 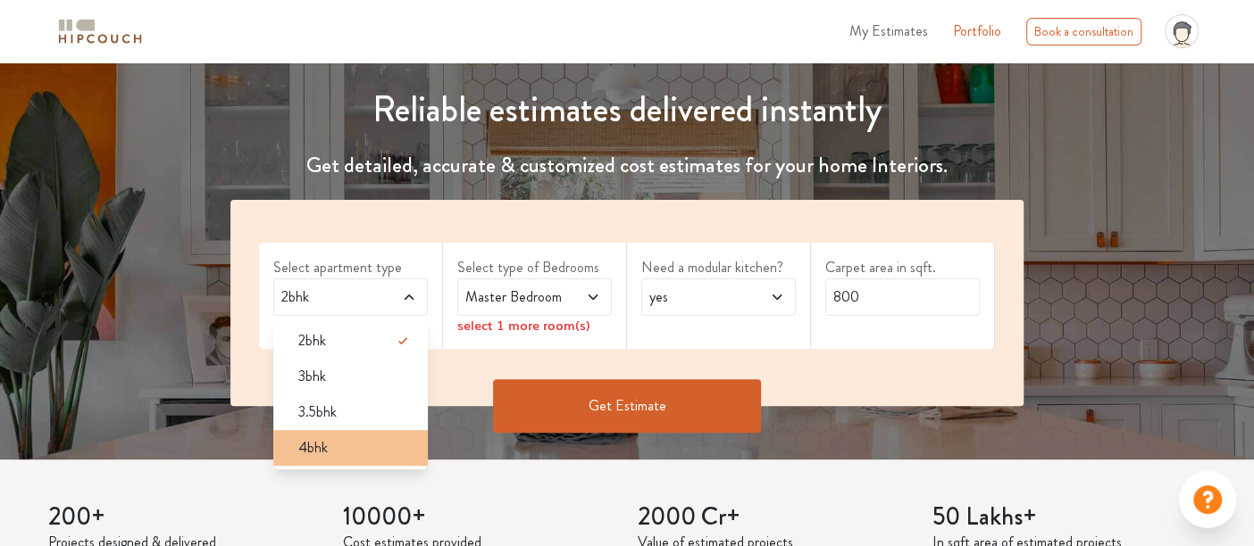 What do you see at coordinates (534, 268) in the screenshot?
I see `label: Select type of Bedrooms` at bounding box center [534, 268].